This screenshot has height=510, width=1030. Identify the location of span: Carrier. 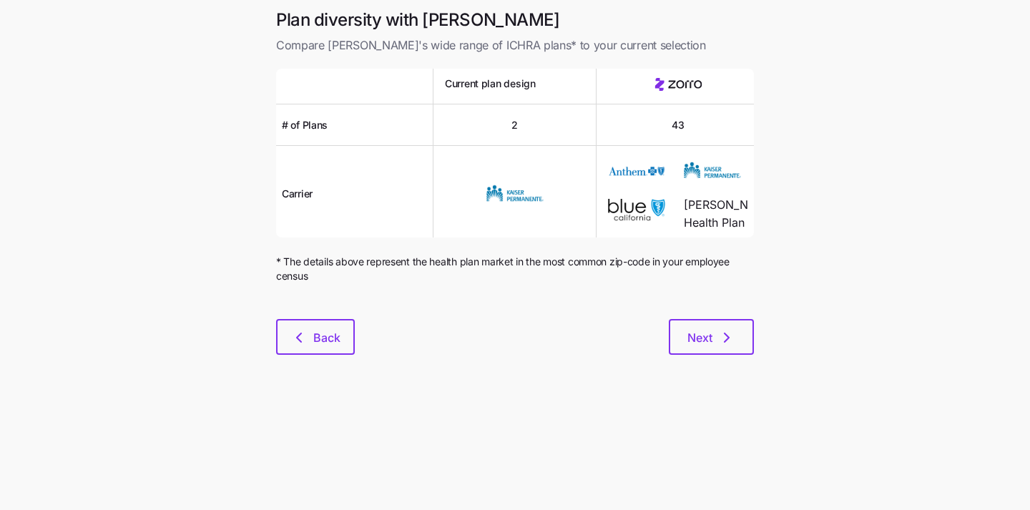
(297, 194).